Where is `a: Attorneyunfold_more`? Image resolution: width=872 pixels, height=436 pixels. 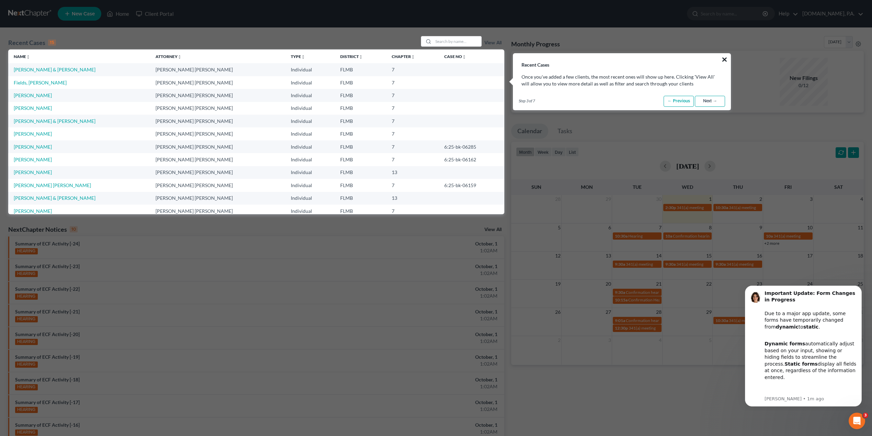
a: Attorneyunfold_more is located at coordinates (168, 56).